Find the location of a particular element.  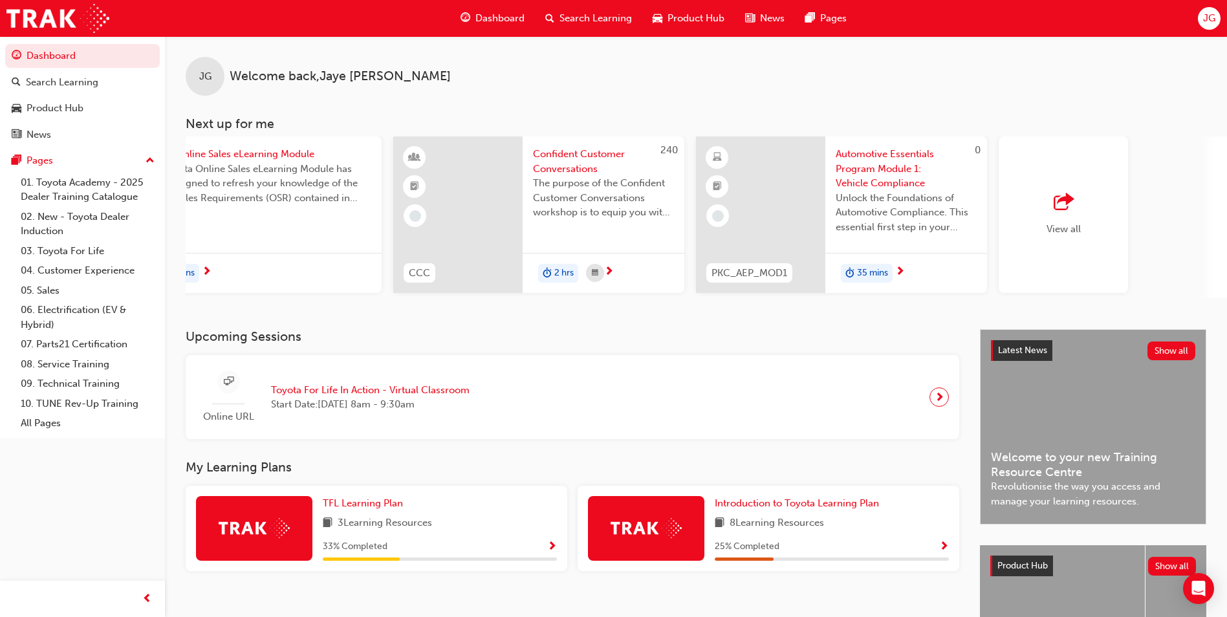

a: Product HubShow all is located at coordinates (1093, 566).